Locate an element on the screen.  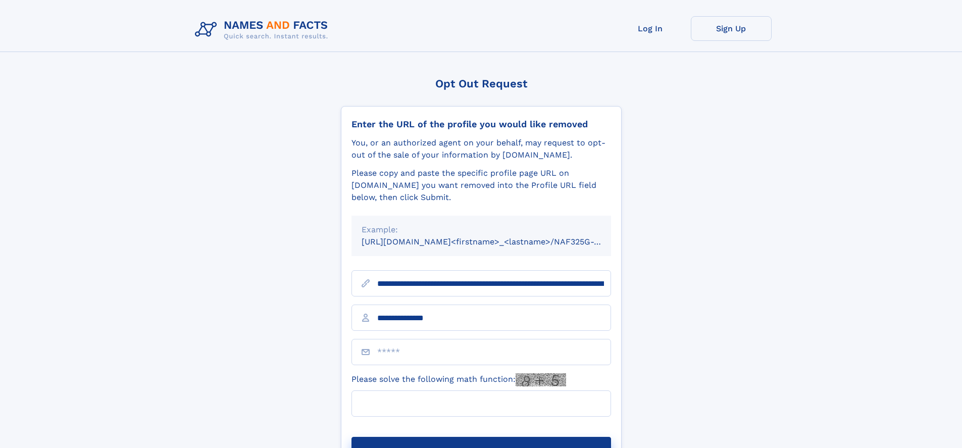
label: Please solve the following math function: is located at coordinates (459, 380).